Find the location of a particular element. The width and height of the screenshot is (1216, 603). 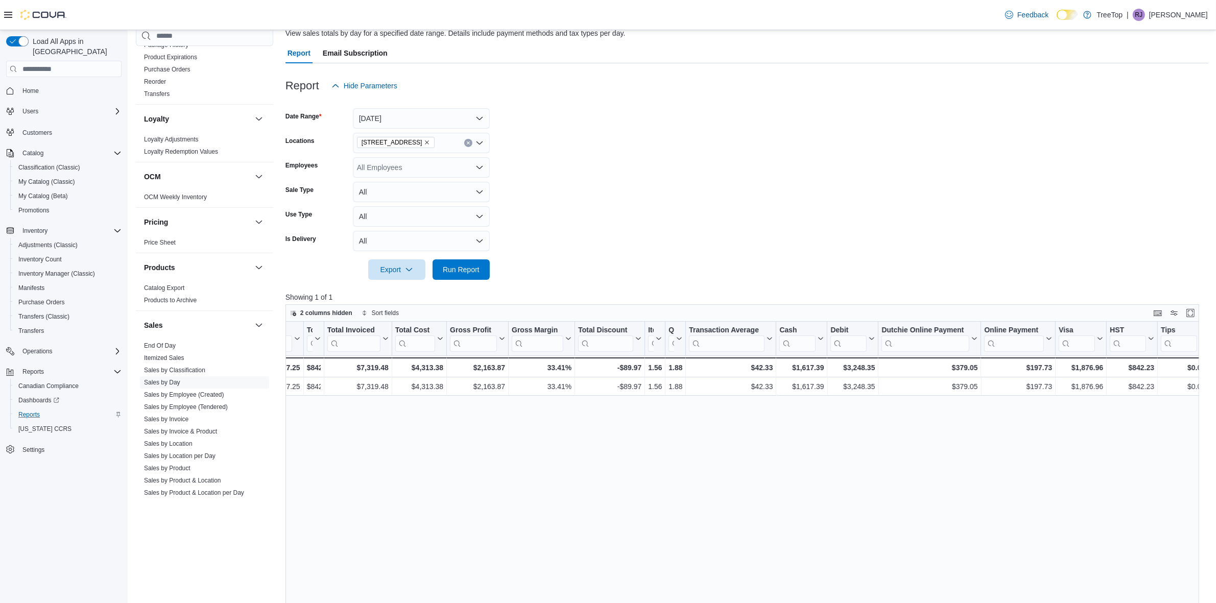

label: Use Type is located at coordinates (299, 214).